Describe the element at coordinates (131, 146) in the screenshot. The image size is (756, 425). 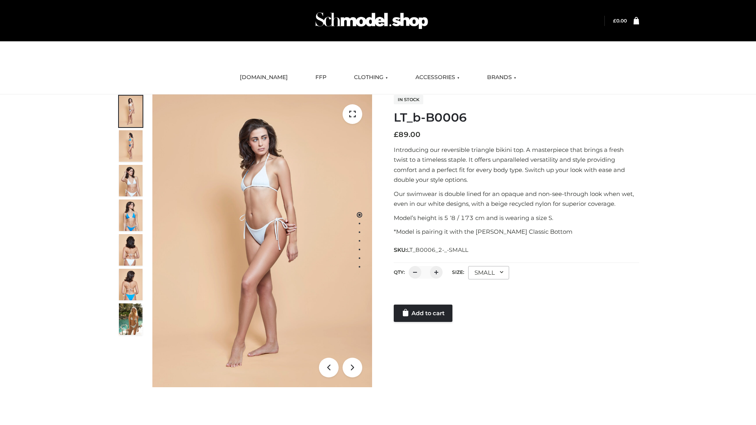
I see `img: ArielClassicBikiniTop_CloudNine_AzureSky_OW114ECO_2-scaled.jpg` at that location.